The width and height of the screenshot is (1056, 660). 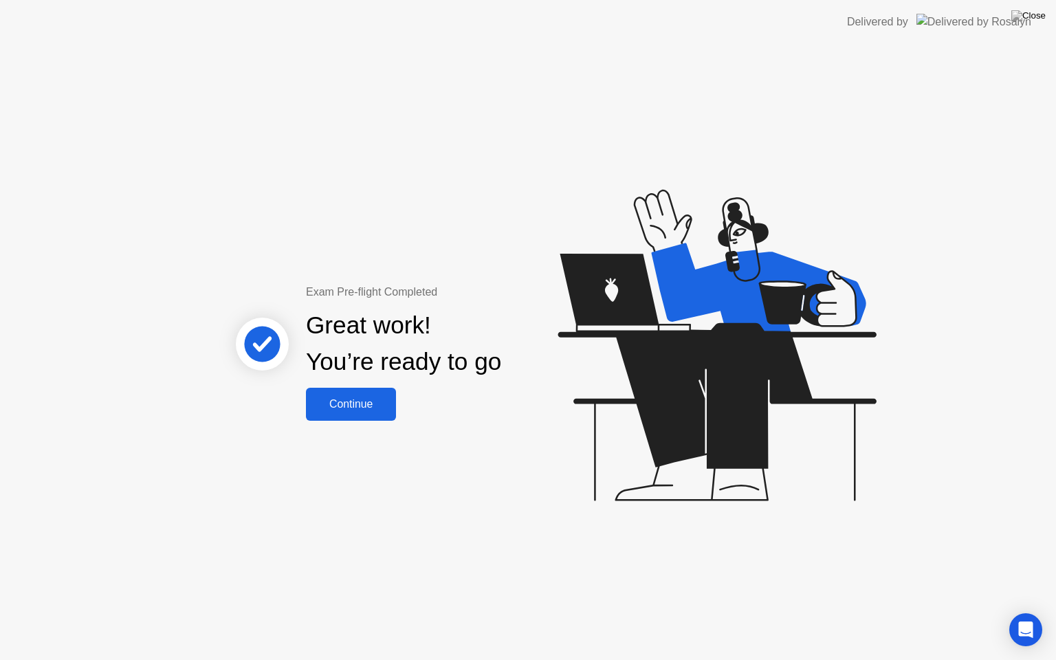 I want to click on img: Close, so click(x=1029, y=16).